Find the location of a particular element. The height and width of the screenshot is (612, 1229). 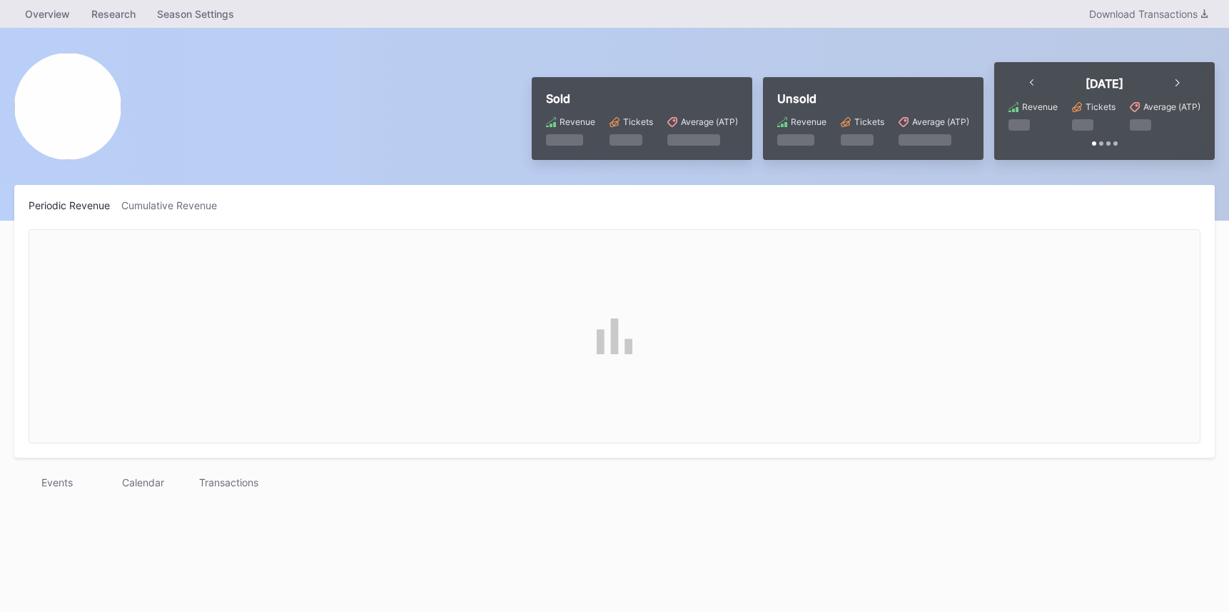

div: Cumulative Revenue is located at coordinates (175, 205).